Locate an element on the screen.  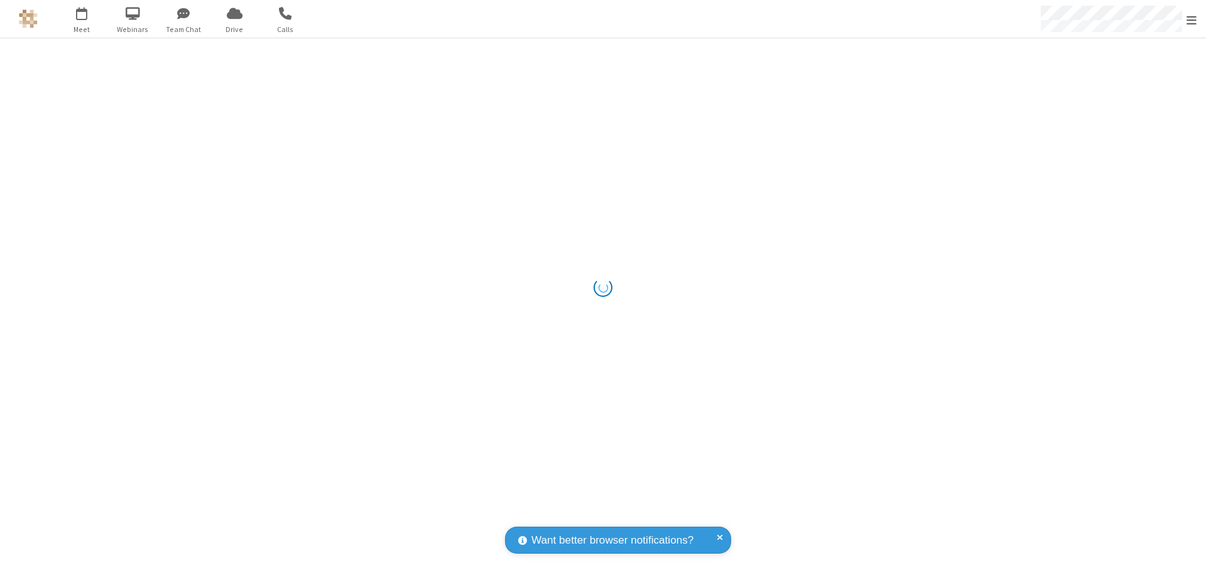
span: Calls is located at coordinates (285, 30).